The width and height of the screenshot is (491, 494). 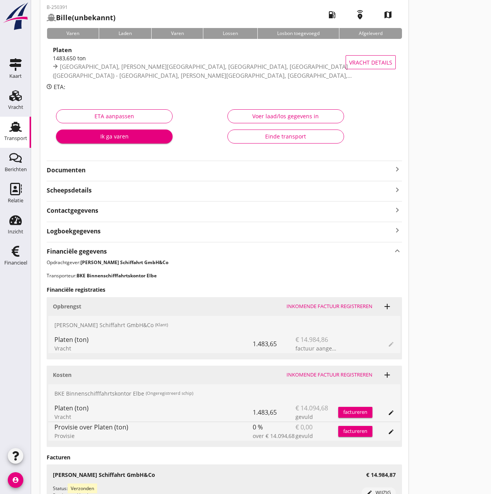 What do you see at coordinates (381, 474) in the screenshot?
I see `h3: € 14.984,87` at bounding box center [381, 474].